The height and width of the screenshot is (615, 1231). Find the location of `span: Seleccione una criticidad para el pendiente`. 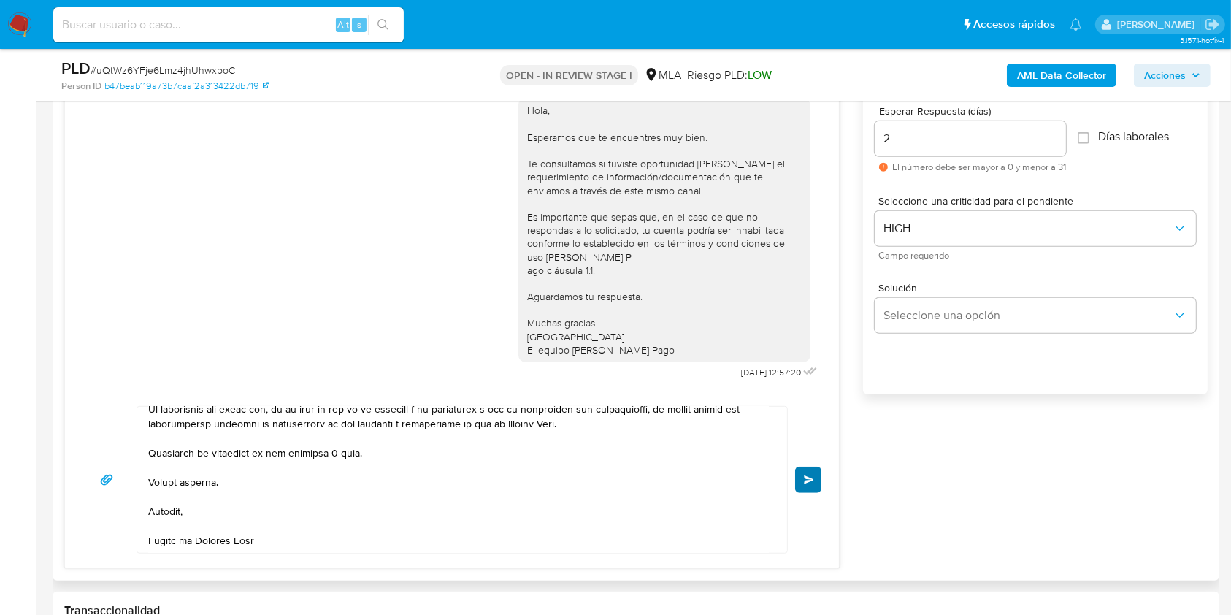

span: Seleccione una criticidad para el pendiente is located at coordinates (1039, 201).